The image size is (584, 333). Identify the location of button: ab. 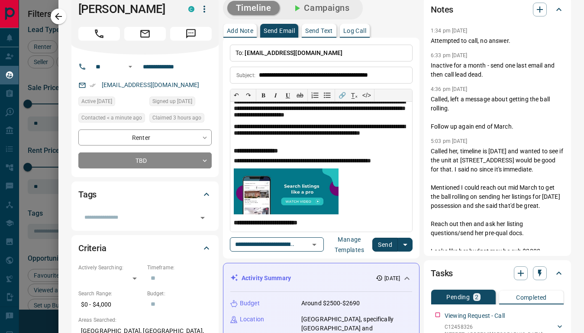
(300, 95).